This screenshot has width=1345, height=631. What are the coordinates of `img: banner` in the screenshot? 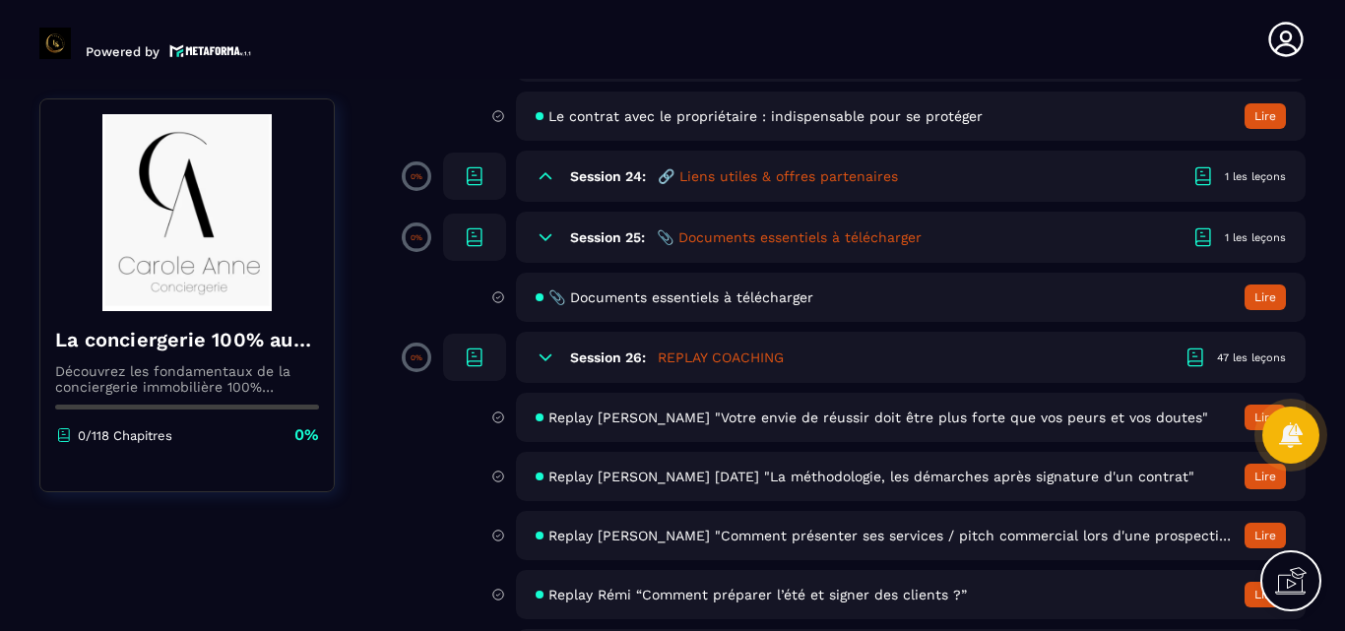 It's located at (187, 213).